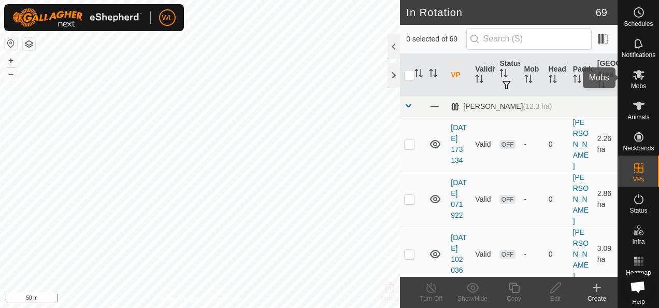 This screenshot has width=659, height=308. Describe the element at coordinates (529, 39) in the screenshot. I see `input: Search (S)` at that location.